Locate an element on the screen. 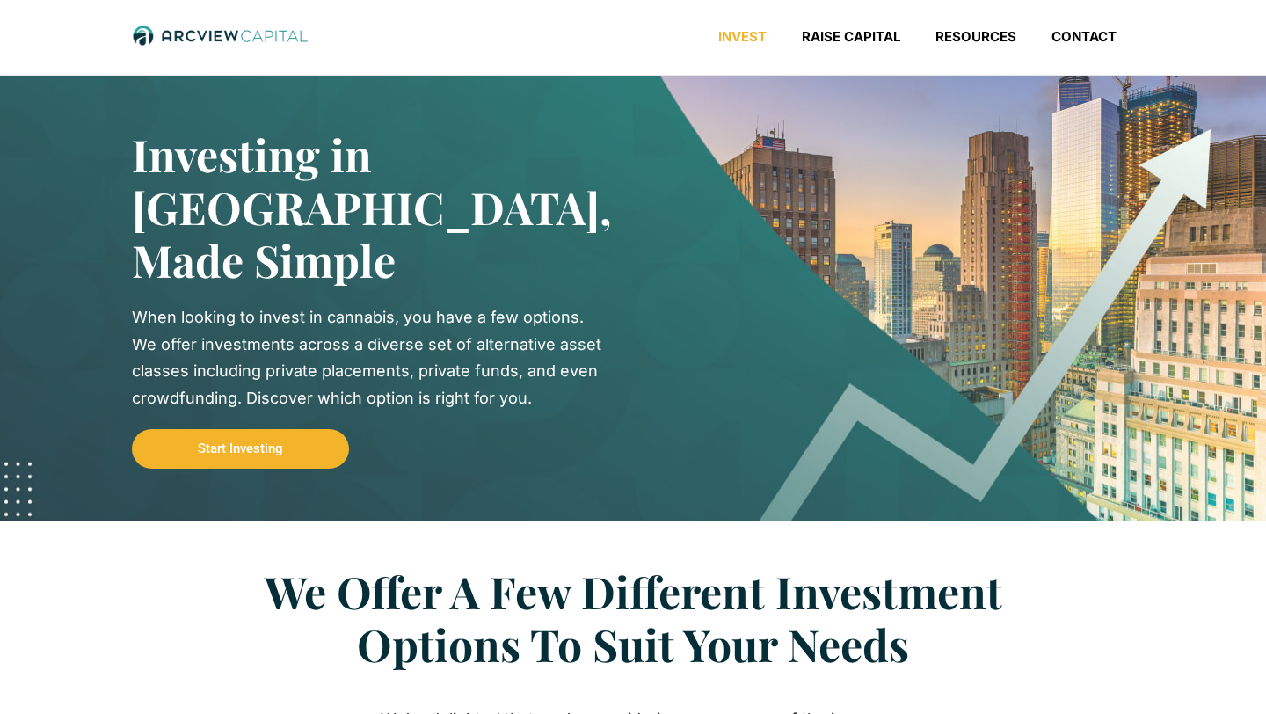 Image resolution: width=1266 pixels, height=714 pixels. h2: We Offer A Few Different Investment Options To Suit Your Needs is located at coordinates (633, 618).